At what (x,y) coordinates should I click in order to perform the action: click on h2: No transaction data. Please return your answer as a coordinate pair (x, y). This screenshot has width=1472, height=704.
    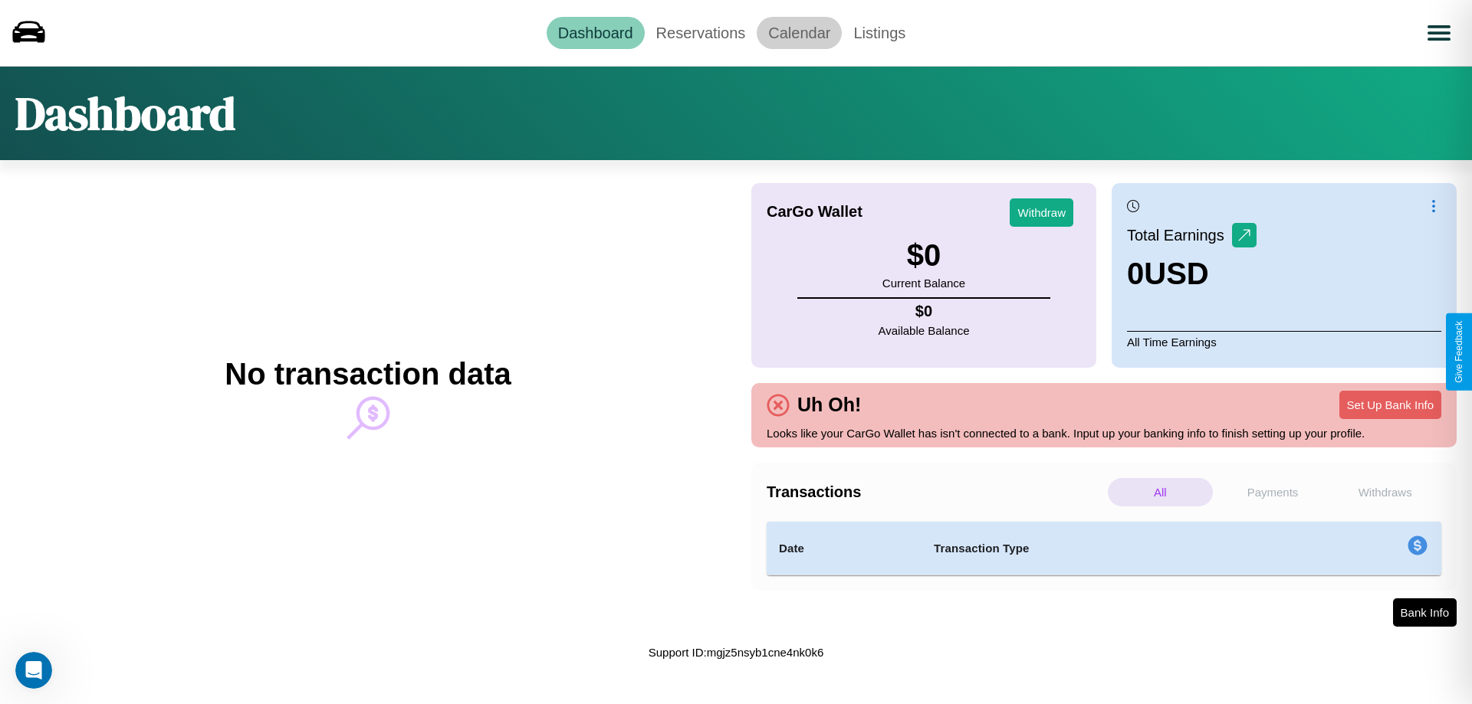
    Looking at the image, I should click on (367, 374).